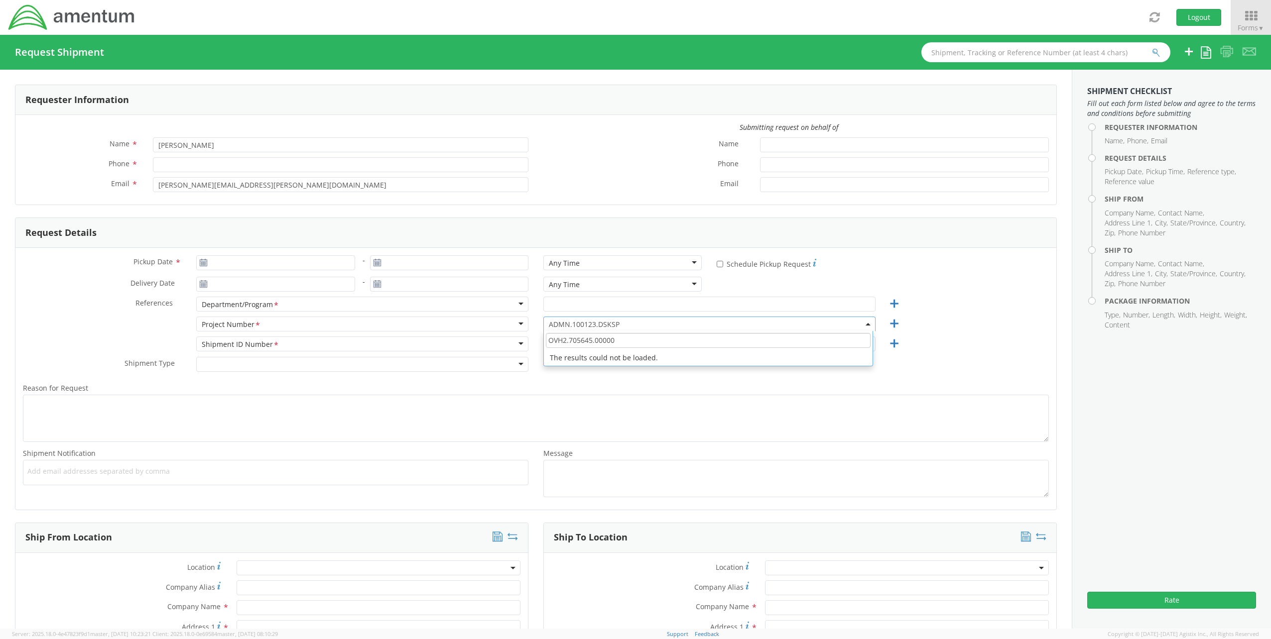 This screenshot has height=639, width=1271. I want to click on h4: Request Details, so click(1180, 158).